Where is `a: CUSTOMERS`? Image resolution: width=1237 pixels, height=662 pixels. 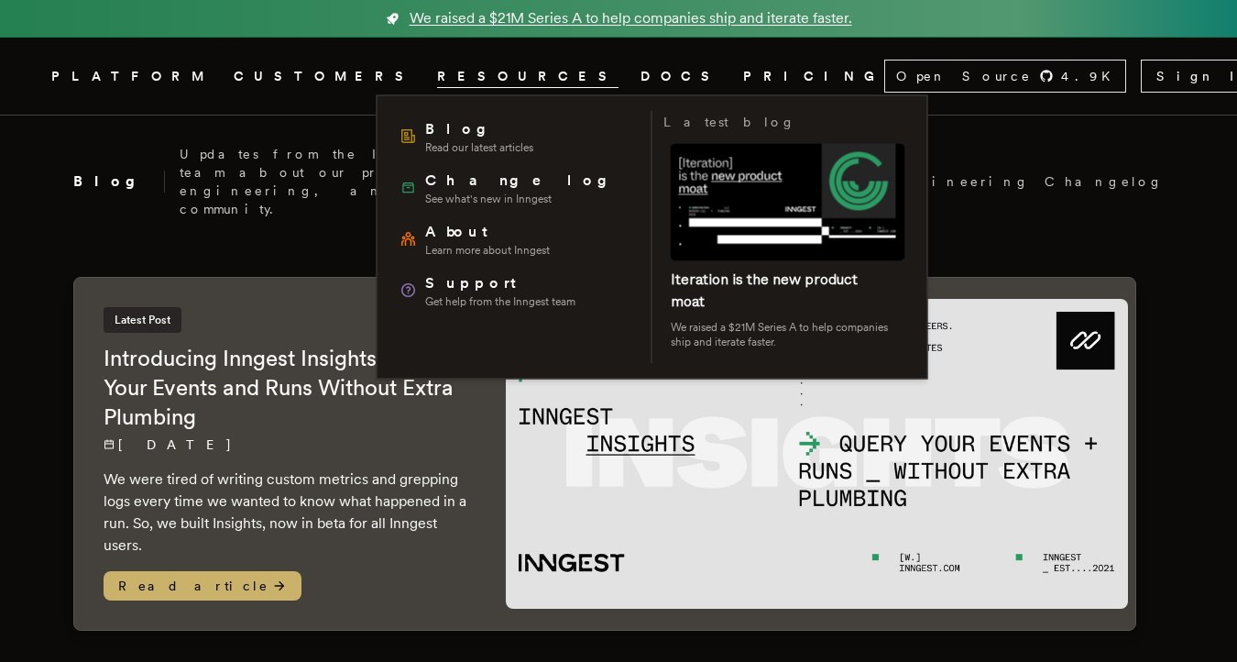 a: CUSTOMERS is located at coordinates (324, 76).